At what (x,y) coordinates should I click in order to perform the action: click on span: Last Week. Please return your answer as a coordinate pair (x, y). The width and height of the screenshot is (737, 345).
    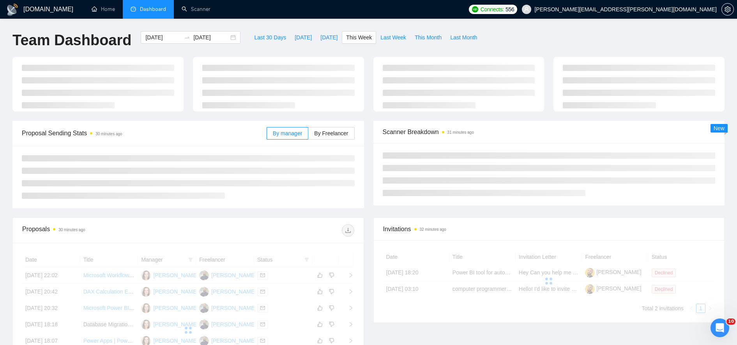
    Looking at the image, I should click on (393, 37).